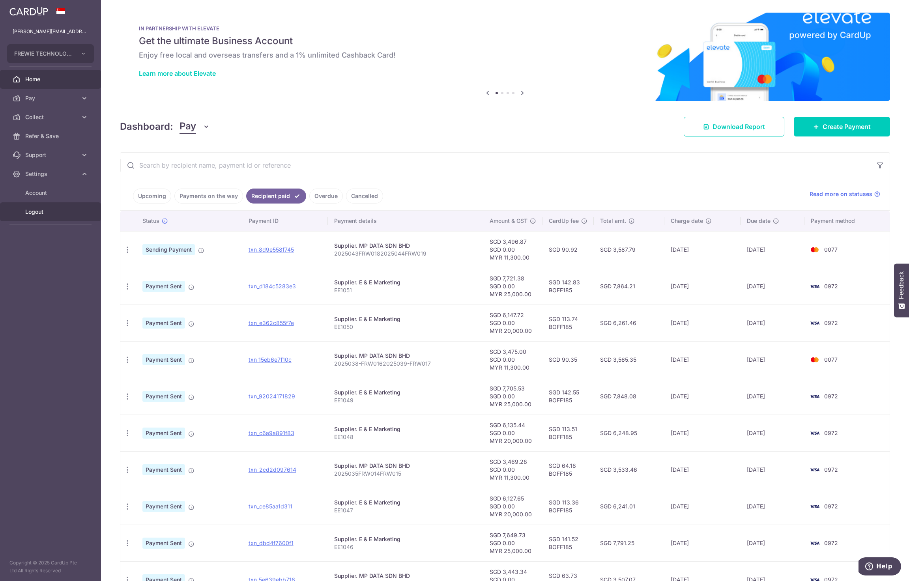 This screenshot has width=909, height=581. I want to click on p: EE1046, so click(406, 547).